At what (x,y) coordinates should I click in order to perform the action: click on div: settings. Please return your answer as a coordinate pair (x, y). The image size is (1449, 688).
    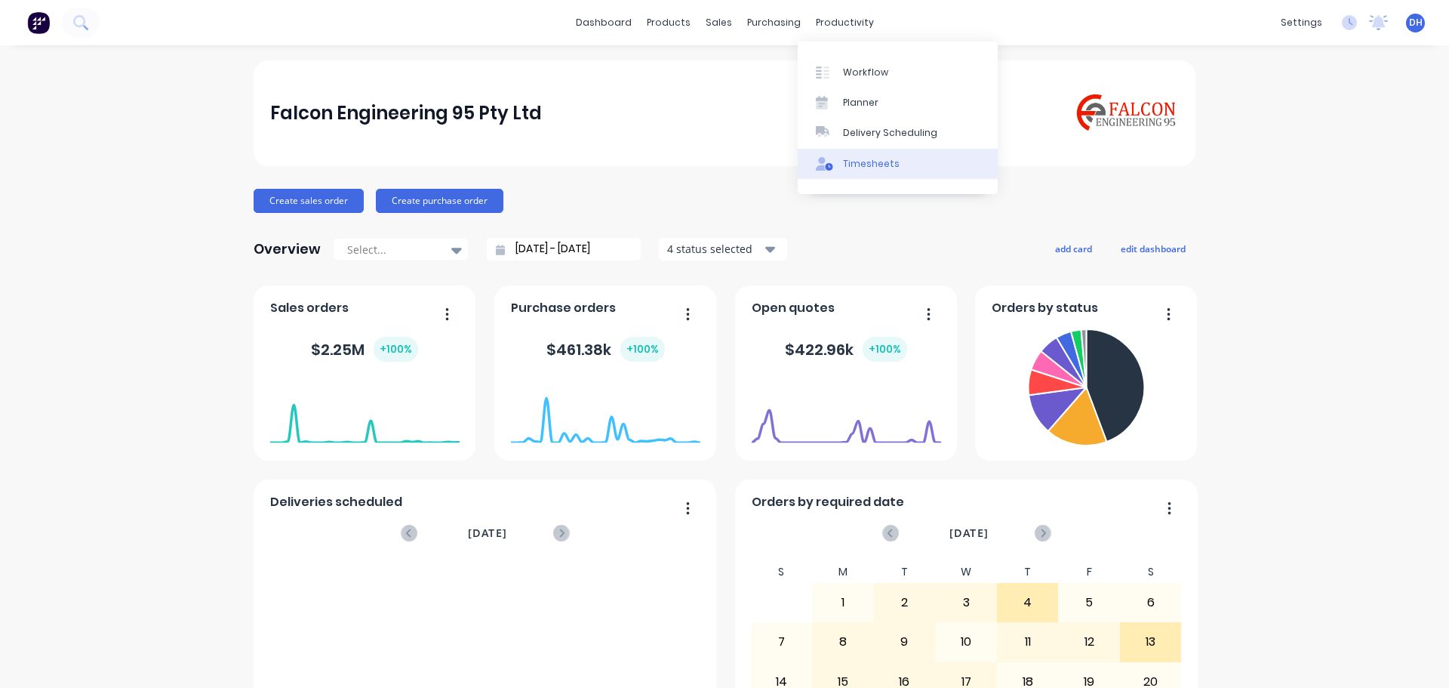
    Looking at the image, I should click on (1301, 23).